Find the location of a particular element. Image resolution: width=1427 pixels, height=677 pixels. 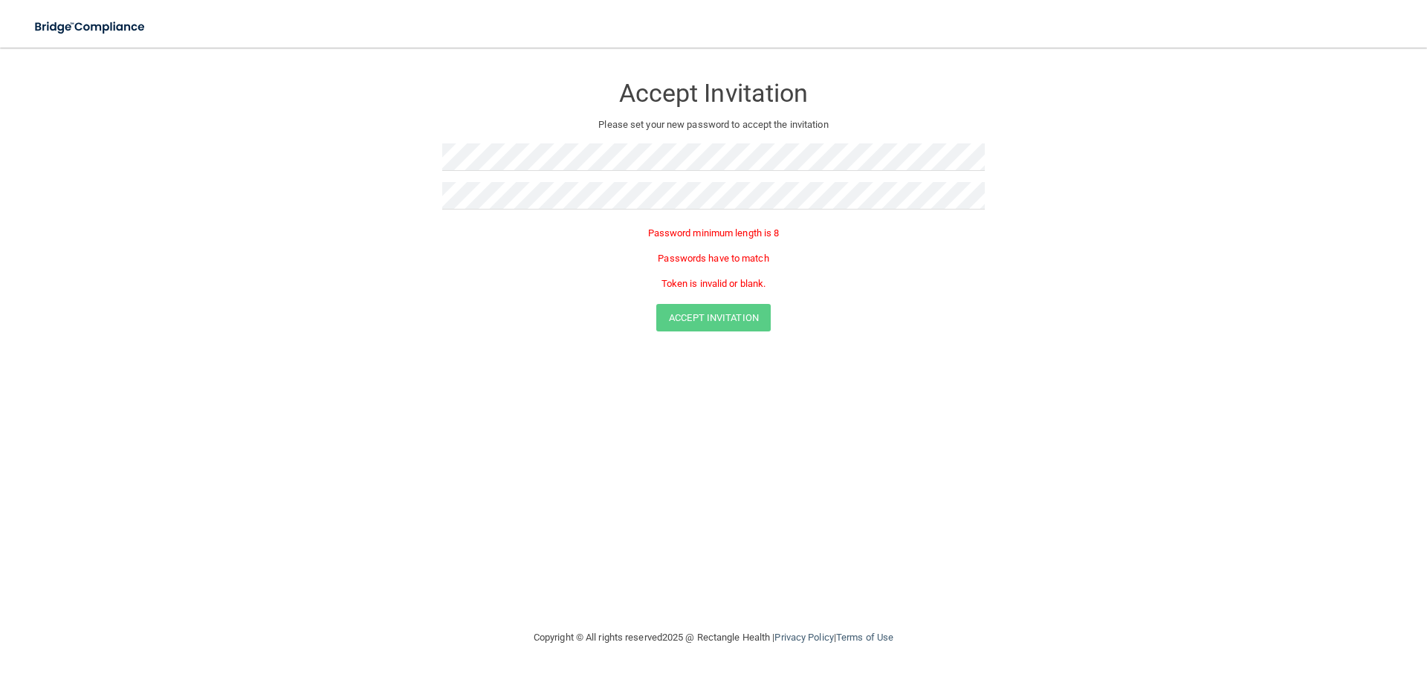

img: bridge_compliance_login_screen.278c3ca4.svg is located at coordinates (91, 27).